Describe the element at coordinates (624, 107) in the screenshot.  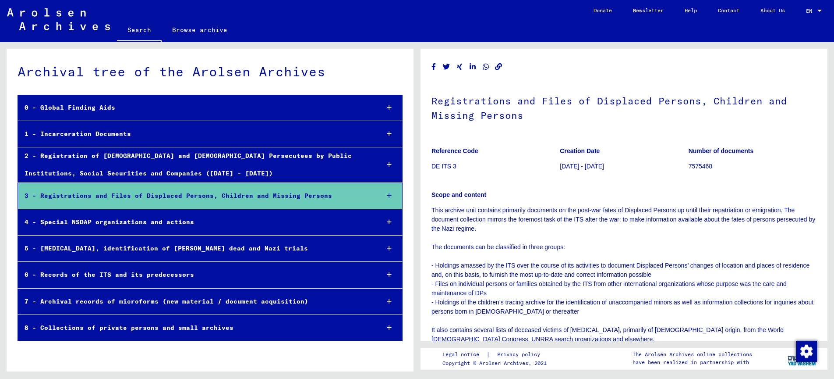
I see `h1: Registrations and Files of Displaced Persons, Children and Missing Persons` at that location.